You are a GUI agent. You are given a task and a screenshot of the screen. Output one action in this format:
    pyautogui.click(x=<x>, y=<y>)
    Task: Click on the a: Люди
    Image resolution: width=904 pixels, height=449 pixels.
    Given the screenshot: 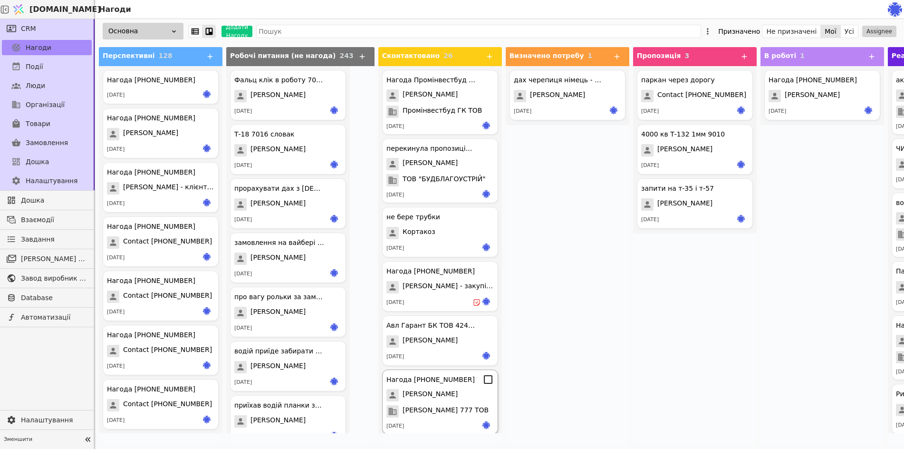 What is the action you would take?
    pyautogui.click(x=47, y=86)
    